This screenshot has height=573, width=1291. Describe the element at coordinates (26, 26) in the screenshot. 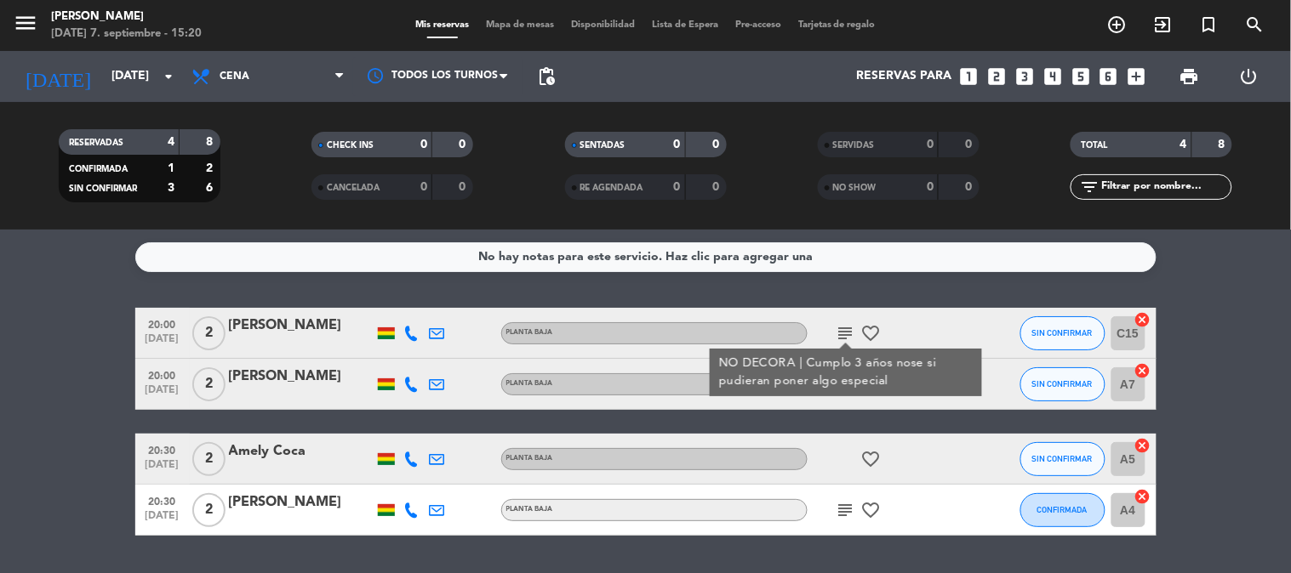

I see `button: menu` at that location.